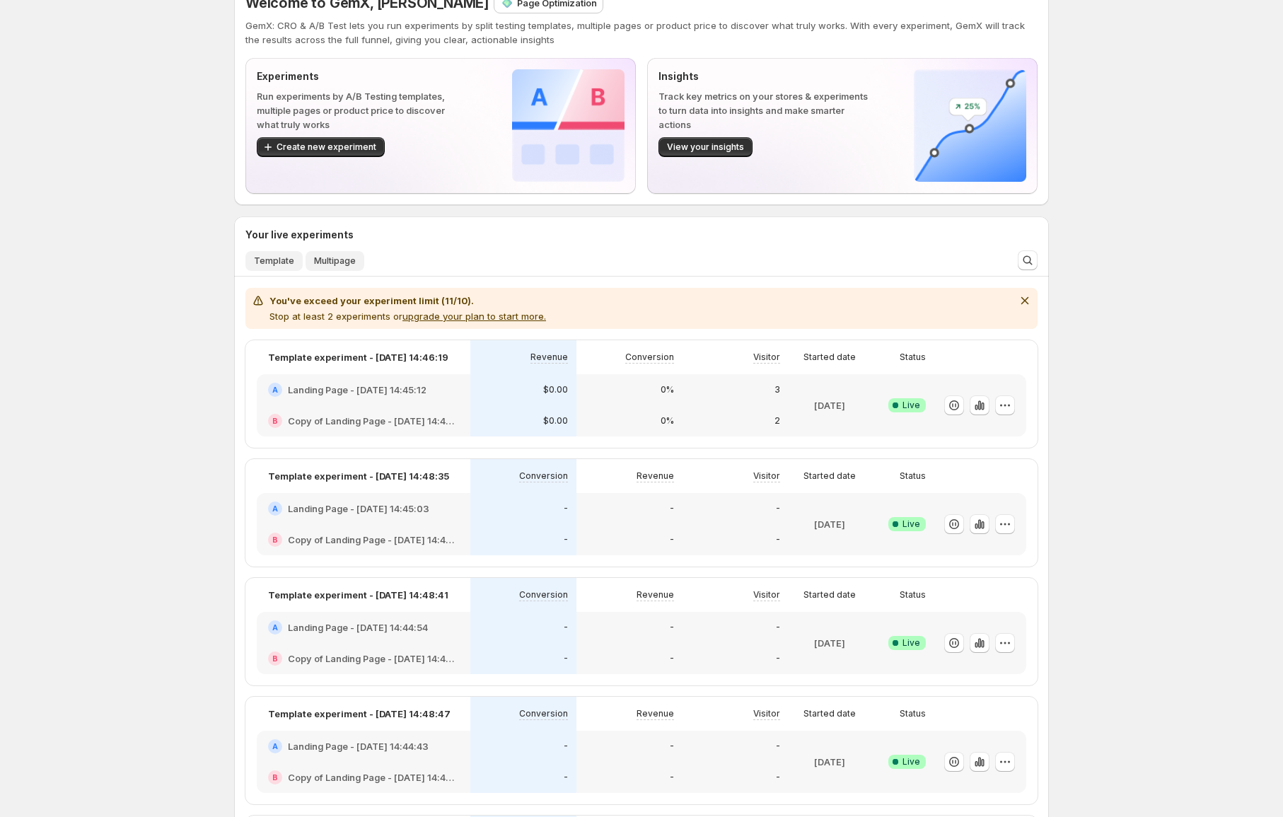 The image size is (1283, 817). What do you see at coordinates (320, 147) in the screenshot?
I see `button: Create new experiment` at bounding box center [320, 147].